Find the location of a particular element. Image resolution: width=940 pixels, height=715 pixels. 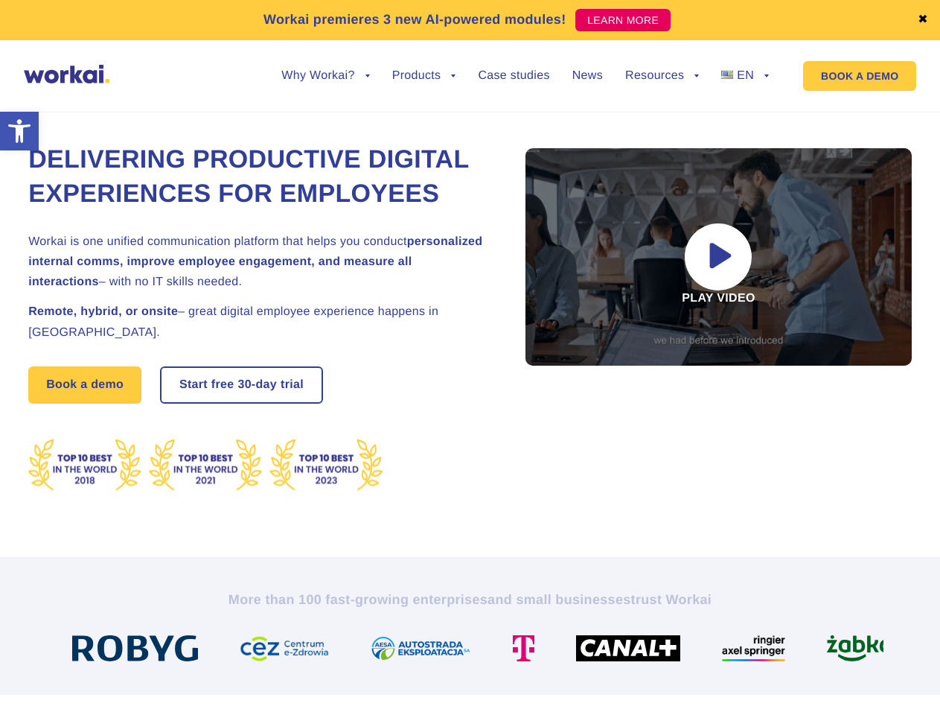

a: LEARN MORE is located at coordinates (623, 20).